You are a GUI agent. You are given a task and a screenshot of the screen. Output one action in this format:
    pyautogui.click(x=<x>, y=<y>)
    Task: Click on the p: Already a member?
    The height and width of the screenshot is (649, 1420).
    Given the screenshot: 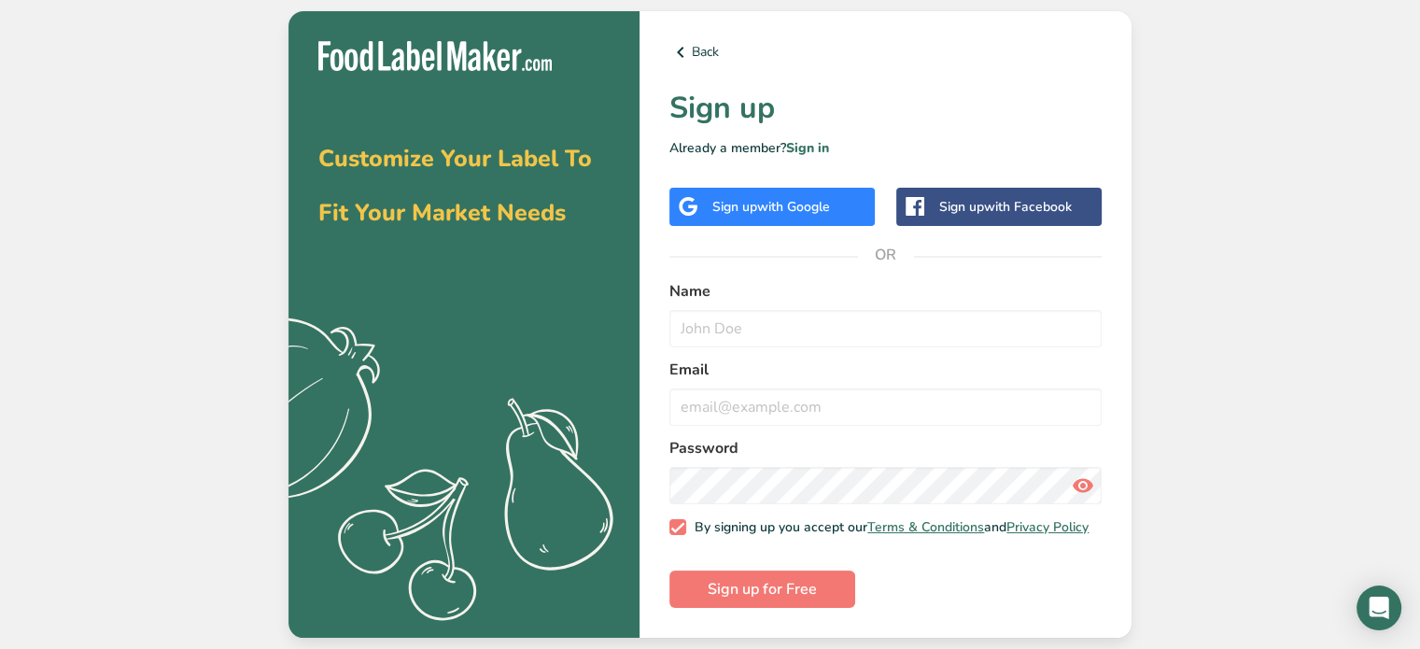 What is the action you would take?
    pyautogui.click(x=885, y=148)
    